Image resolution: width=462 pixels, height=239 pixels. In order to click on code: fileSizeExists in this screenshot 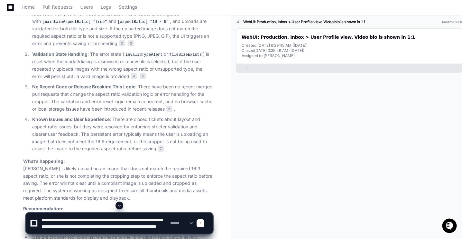, I will do `click(185, 55)`.